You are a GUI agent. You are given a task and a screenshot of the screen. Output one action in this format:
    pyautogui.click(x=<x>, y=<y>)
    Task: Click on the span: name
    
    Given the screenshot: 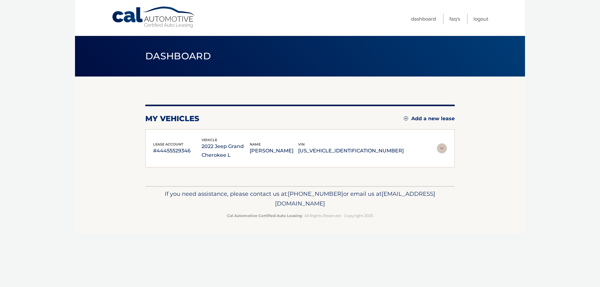 What is the action you would take?
    pyautogui.click(x=255, y=144)
    